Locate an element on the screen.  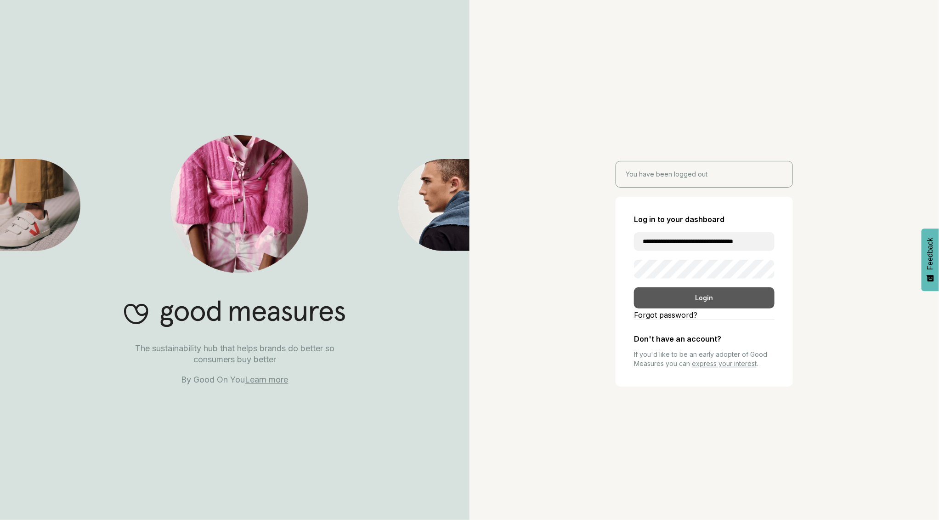
div: You have been logged out is located at coordinates (704, 174).